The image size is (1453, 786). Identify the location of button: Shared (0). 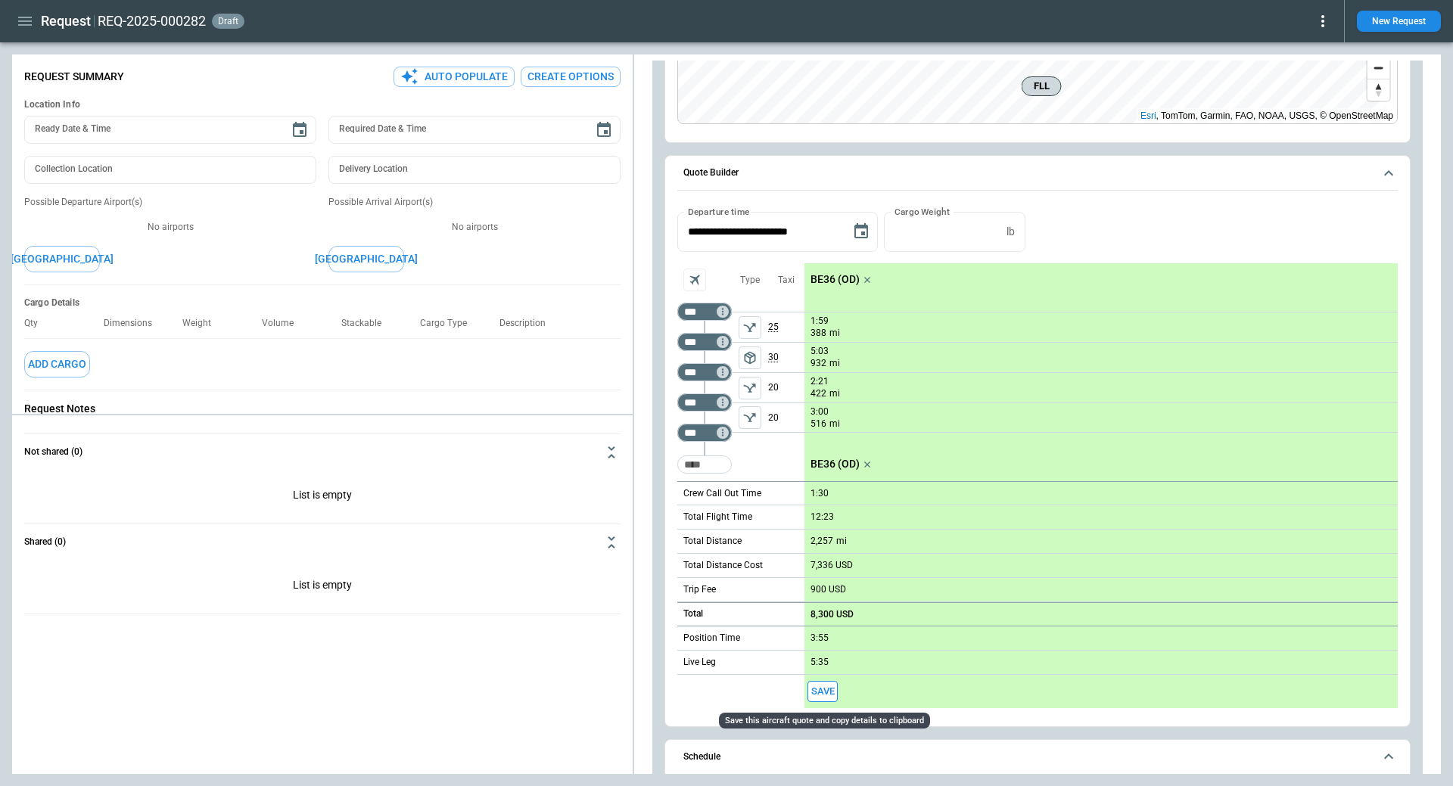
(322, 542).